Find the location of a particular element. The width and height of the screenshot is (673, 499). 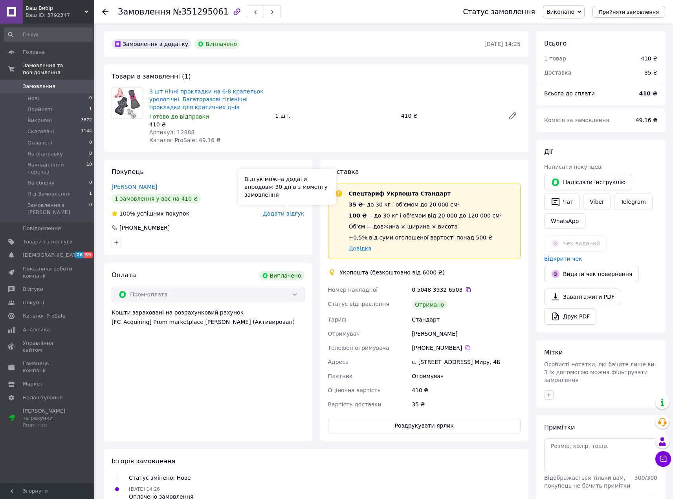

span: Товари в замовленні (1) is located at coordinates (151, 76).